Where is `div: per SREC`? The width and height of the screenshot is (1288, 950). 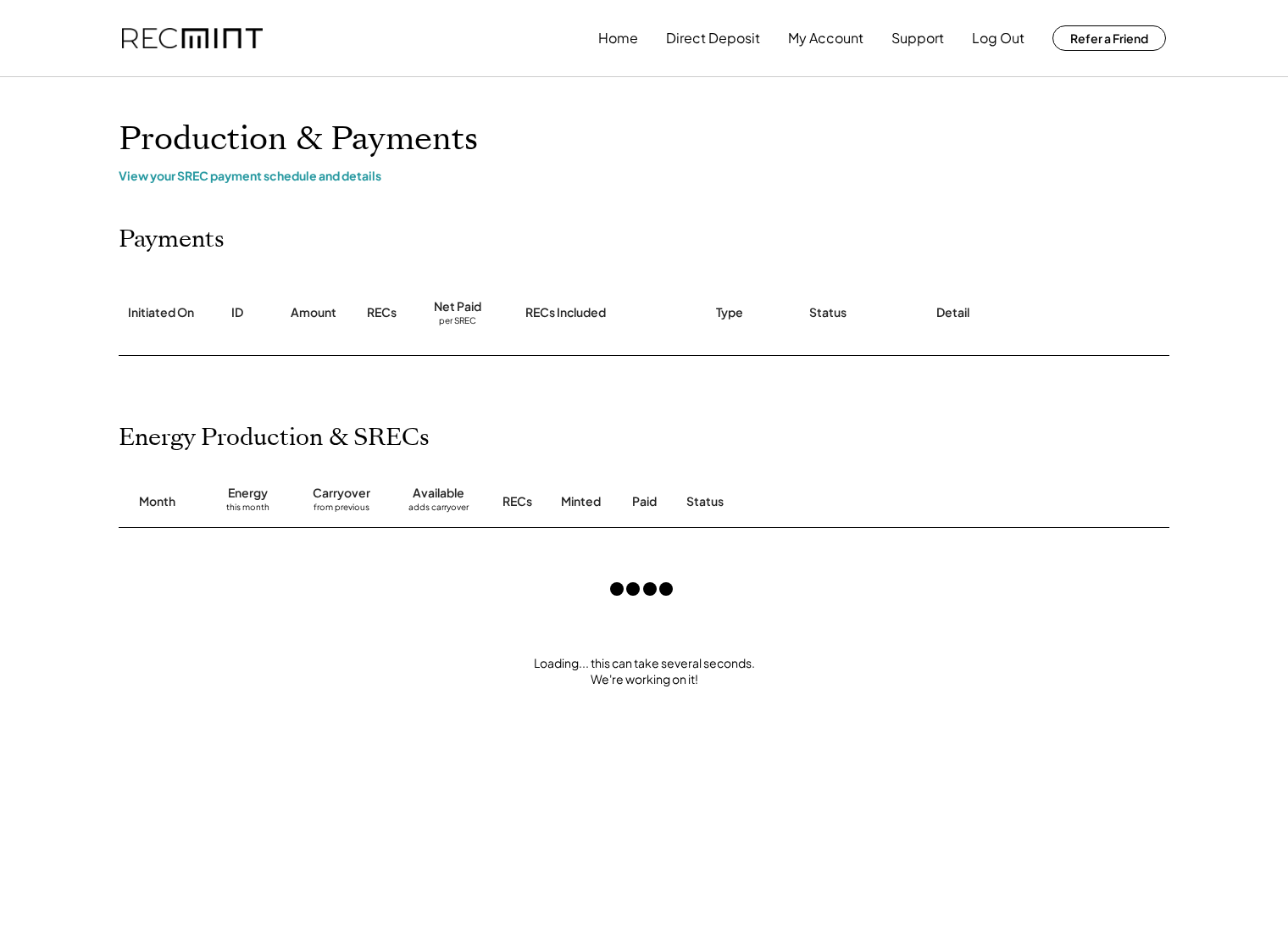 div: per SREC is located at coordinates (457, 321).